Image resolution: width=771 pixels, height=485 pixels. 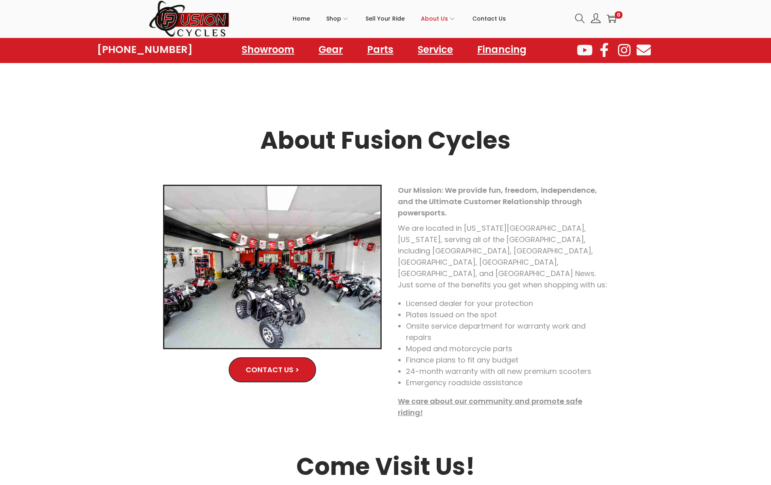 What do you see at coordinates (495, 332) in the screenshot?
I see `span: Onsite service department for warranty work and repairs` at bounding box center [495, 332].